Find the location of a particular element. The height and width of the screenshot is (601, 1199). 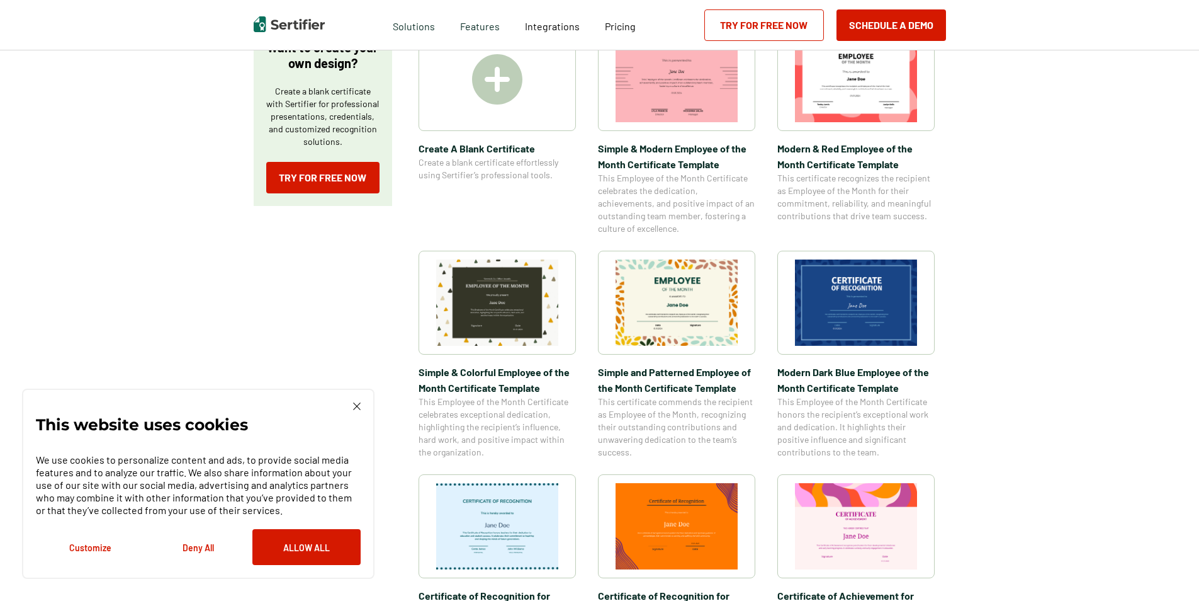

a: Integrations is located at coordinates (552, 25).